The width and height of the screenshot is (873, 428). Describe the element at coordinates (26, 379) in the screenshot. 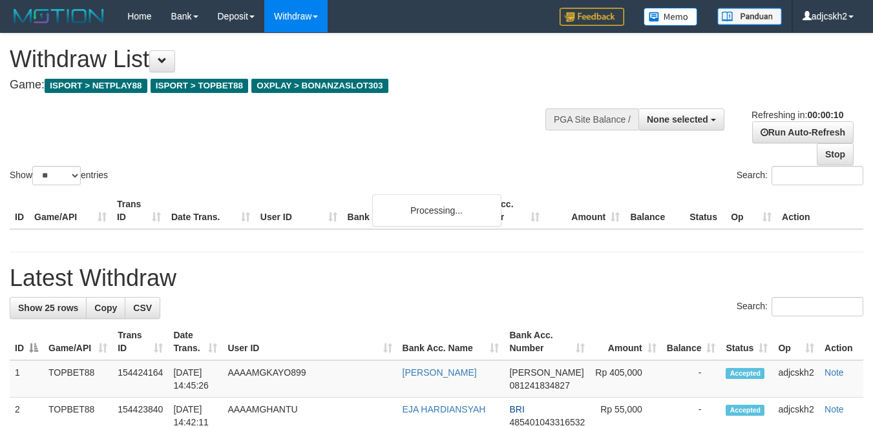

I see `td: 1` at that location.